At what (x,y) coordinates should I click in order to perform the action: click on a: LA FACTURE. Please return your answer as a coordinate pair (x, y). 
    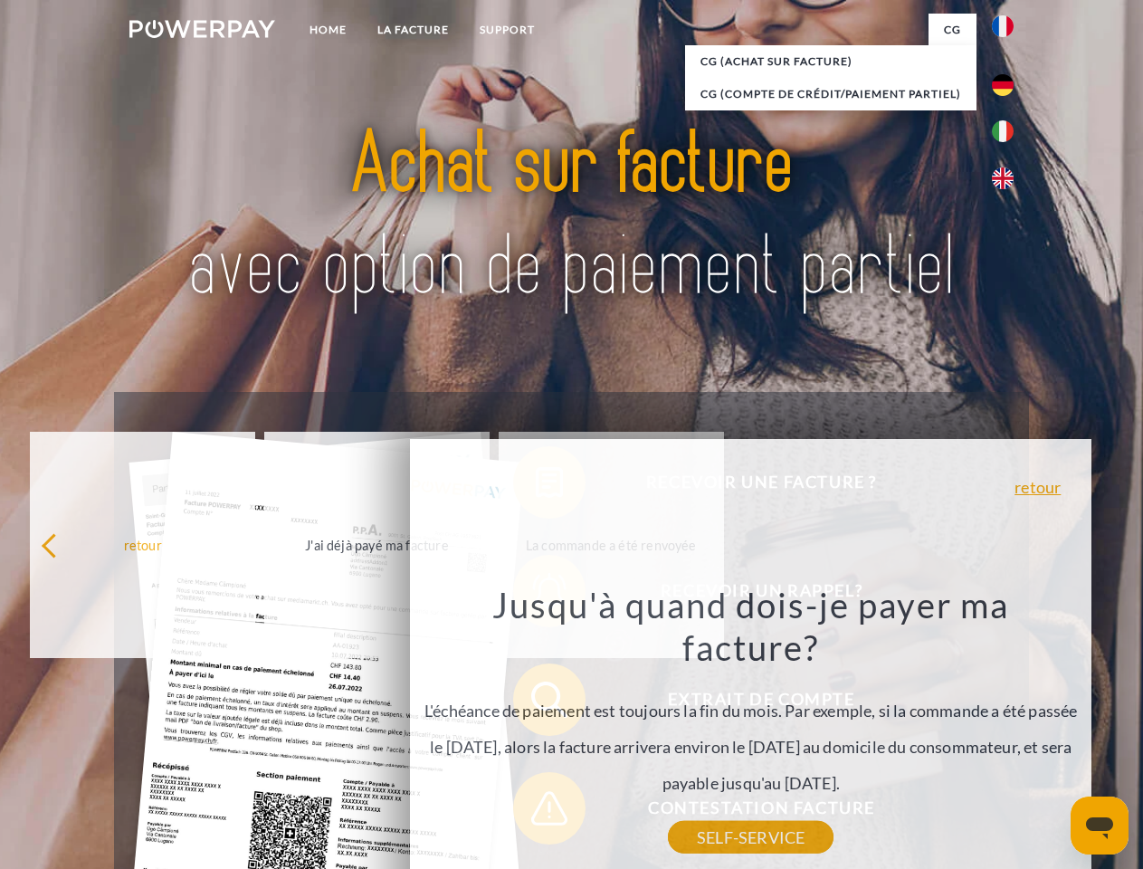
    Looking at the image, I should click on (413, 30).